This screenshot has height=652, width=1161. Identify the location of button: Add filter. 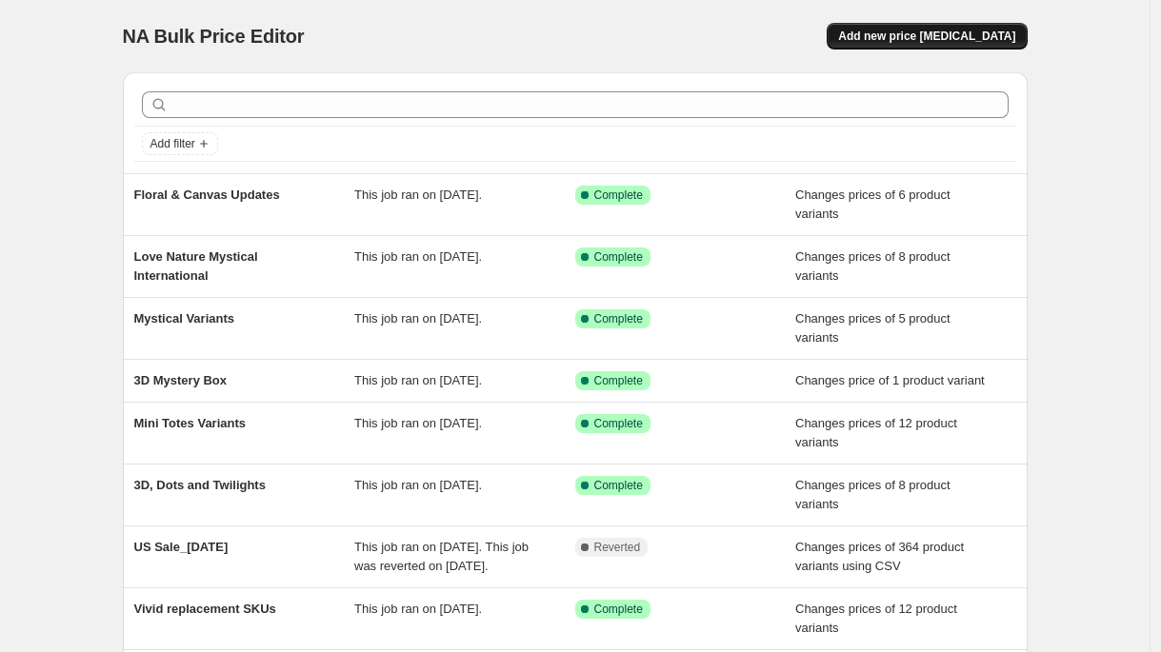
(180, 144).